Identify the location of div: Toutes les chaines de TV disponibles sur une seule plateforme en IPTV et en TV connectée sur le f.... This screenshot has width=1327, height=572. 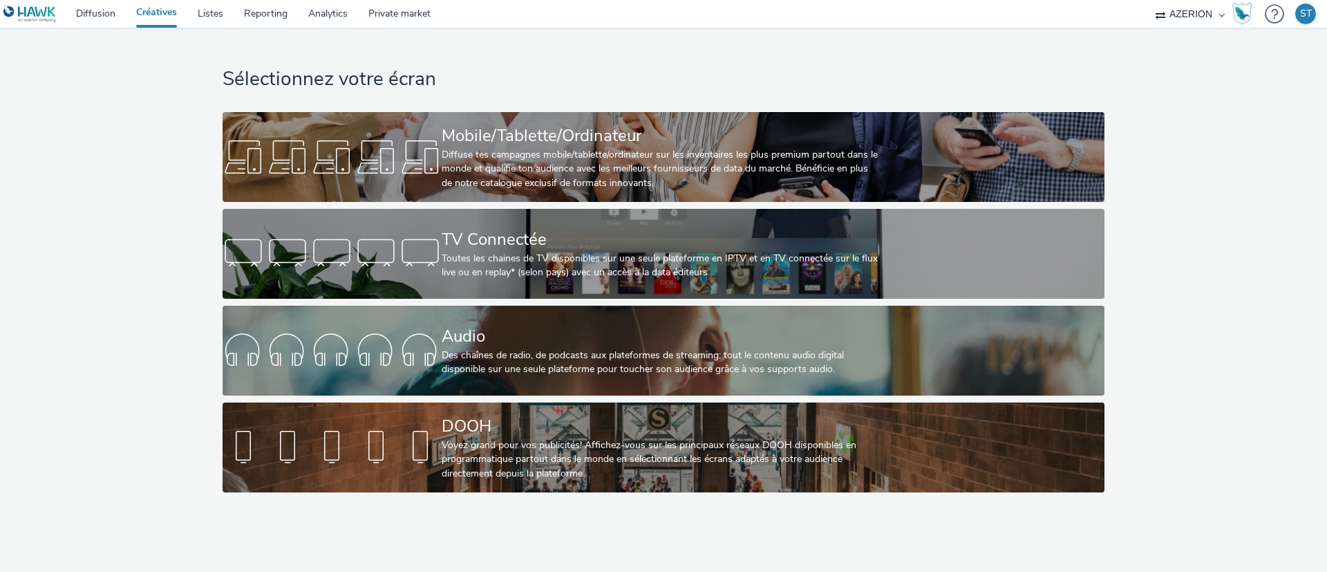
(661, 265).